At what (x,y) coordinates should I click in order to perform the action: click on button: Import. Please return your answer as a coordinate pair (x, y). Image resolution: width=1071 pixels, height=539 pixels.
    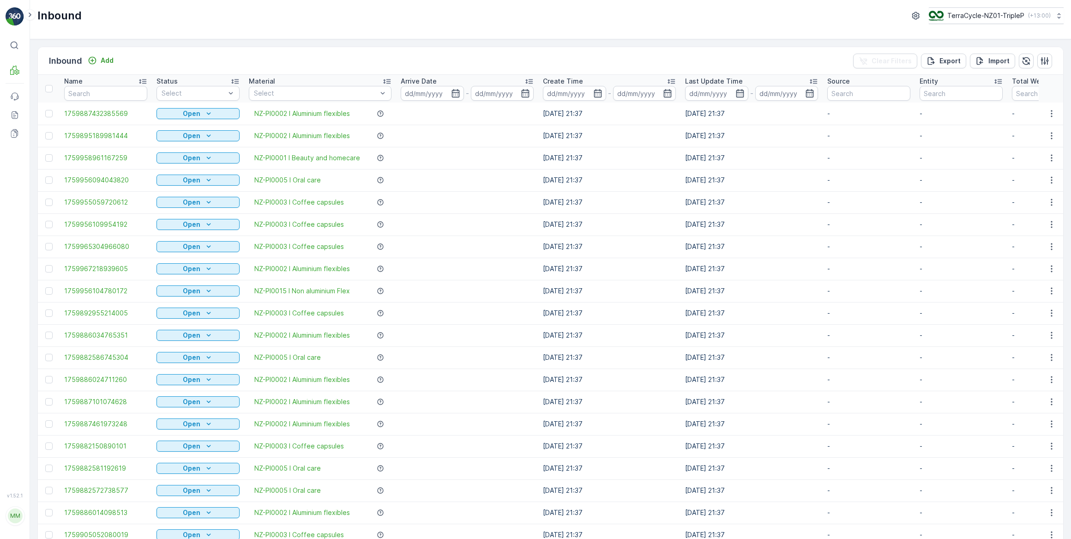
    Looking at the image, I should click on (993, 61).